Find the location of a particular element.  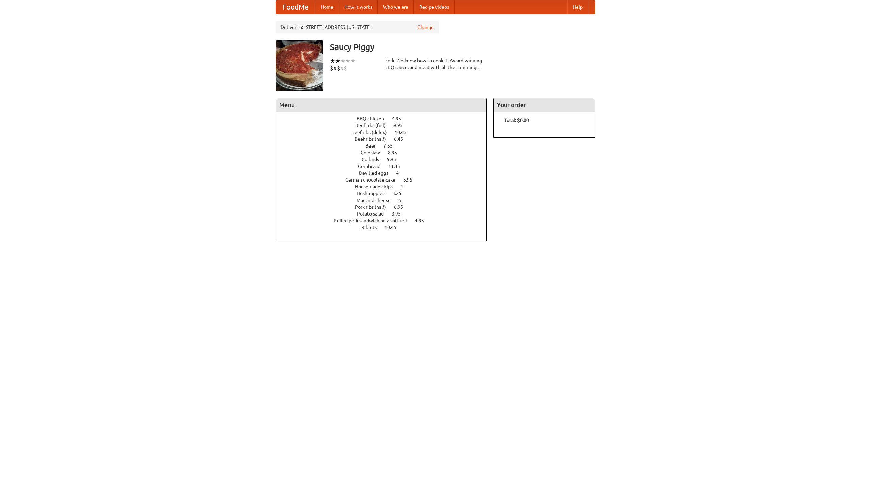

span: 5.95 is located at coordinates (411, 180).